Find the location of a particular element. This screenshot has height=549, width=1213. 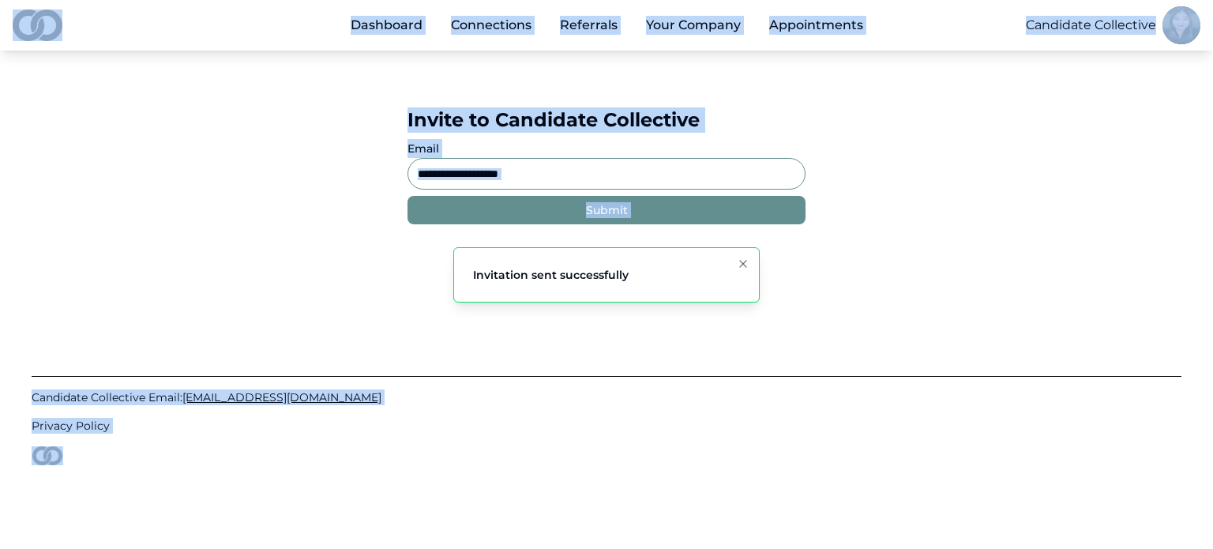

div: Invite to Candidate Collective is located at coordinates (607, 120).